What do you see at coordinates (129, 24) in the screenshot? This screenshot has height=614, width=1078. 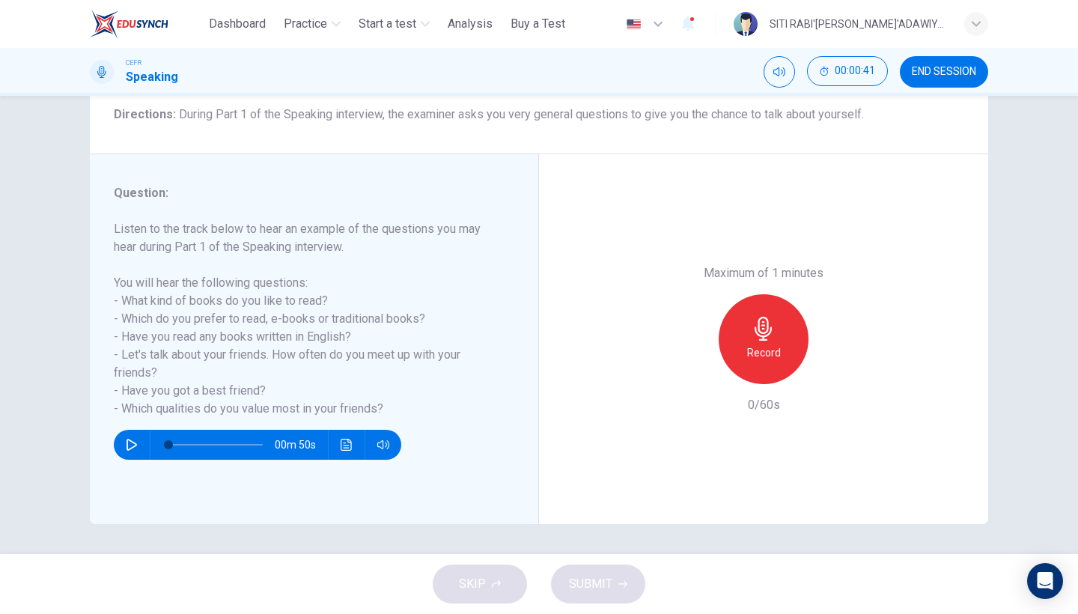 I see `img: ELTC logo` at bounding box center [129, 24].